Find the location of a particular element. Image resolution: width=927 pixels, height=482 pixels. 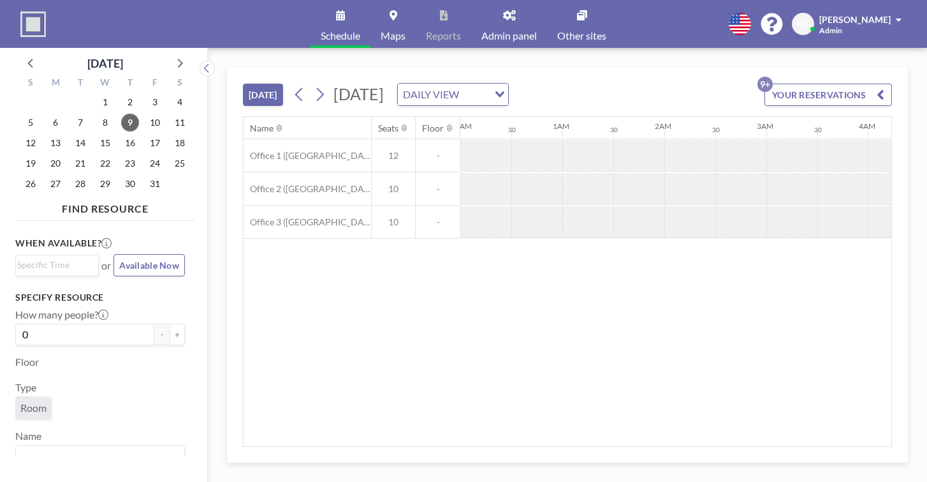

span: Saturday, October 18, 2025 is located at coordinates (180, 143).